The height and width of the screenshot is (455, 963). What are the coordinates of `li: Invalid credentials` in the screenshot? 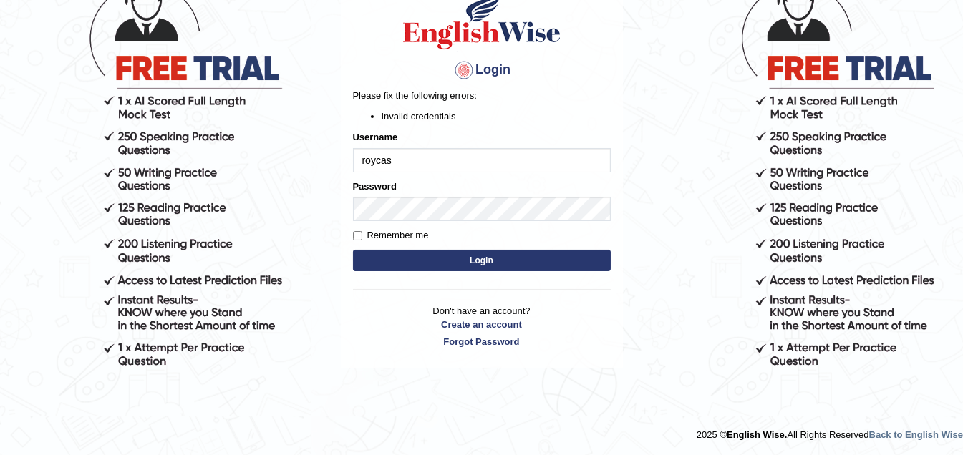 It's located at (496, 116).